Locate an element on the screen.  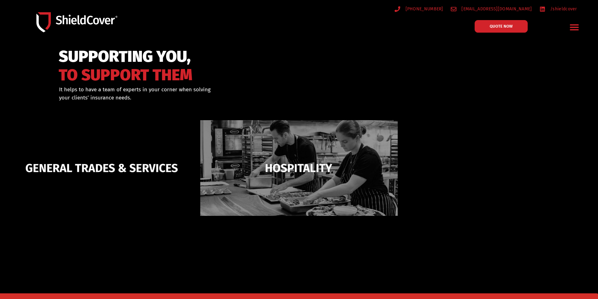
div: It helps to have a team of experts in your corner when solving is located at coordinates (195, 93).